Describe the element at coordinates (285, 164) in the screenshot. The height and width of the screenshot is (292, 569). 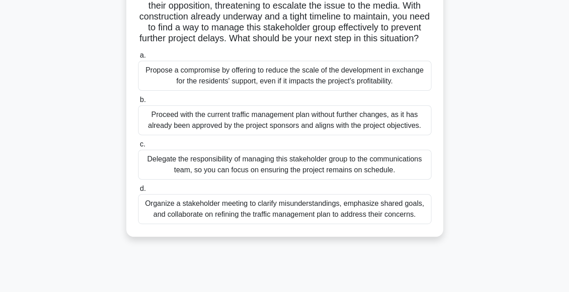
I see `div: Delegate the responsibility of managing this stakeholder group to the communications team, so you...` at that location.